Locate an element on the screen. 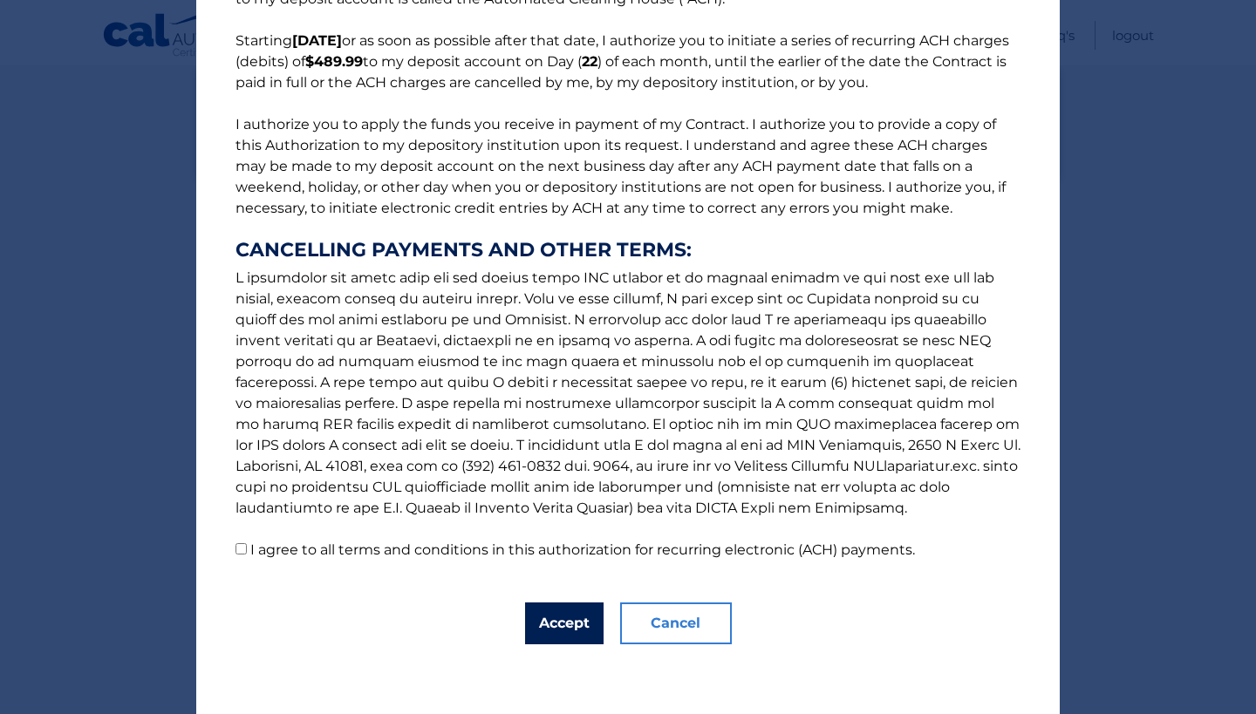 This screenshot has height=714, width=1256. button: Cancel is located at coordinates (676, 623).